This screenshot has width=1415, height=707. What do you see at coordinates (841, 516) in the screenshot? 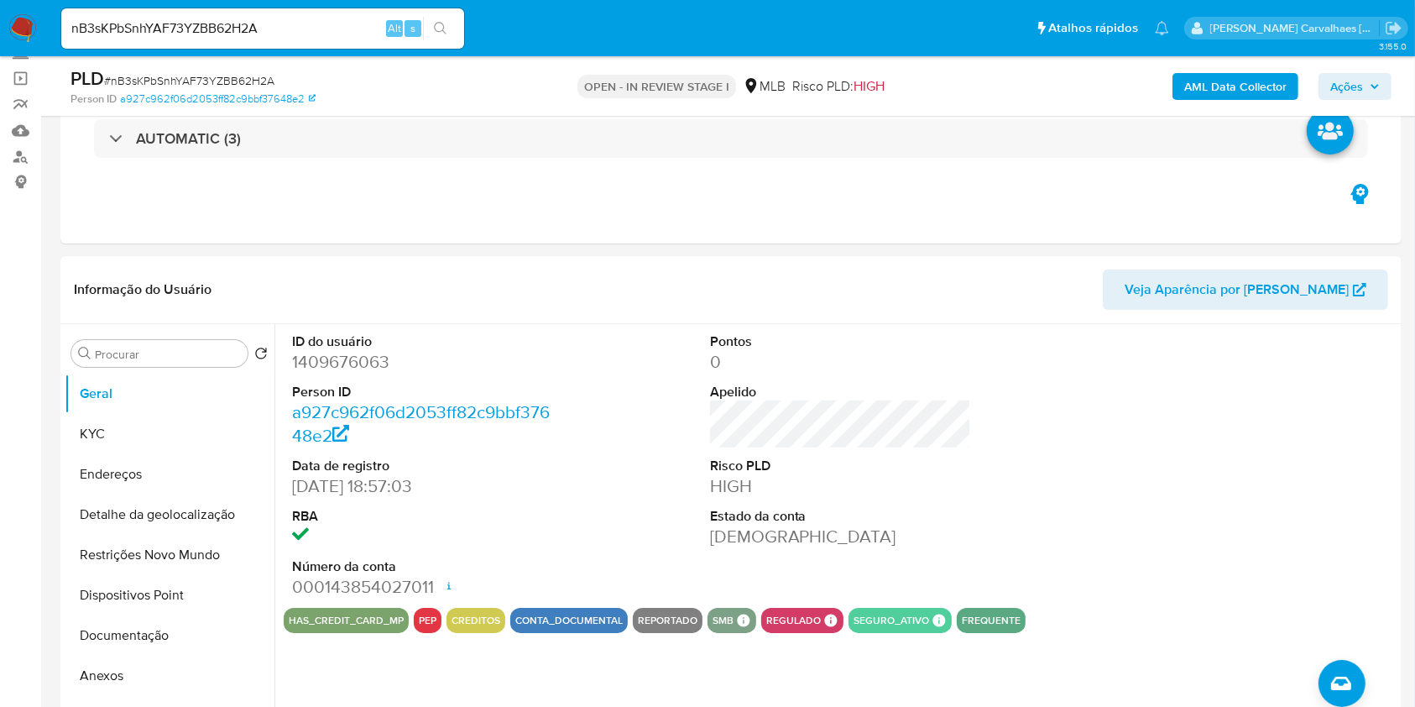
I see `dt: Estado da conta` at bounding box center [841, 516].